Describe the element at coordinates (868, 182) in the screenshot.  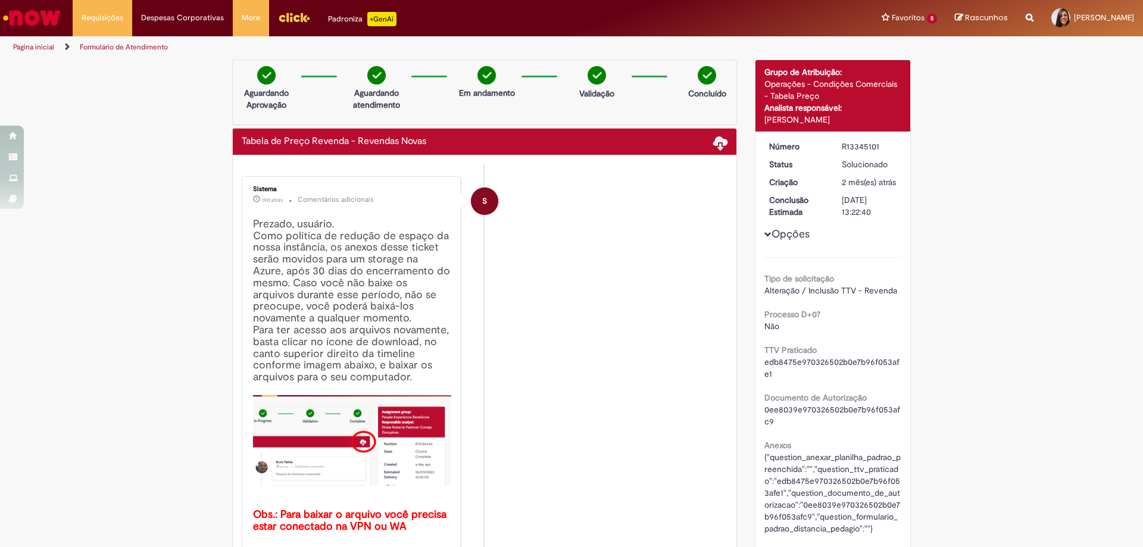
I see `span: 2 mês(es) atrás` at that location.